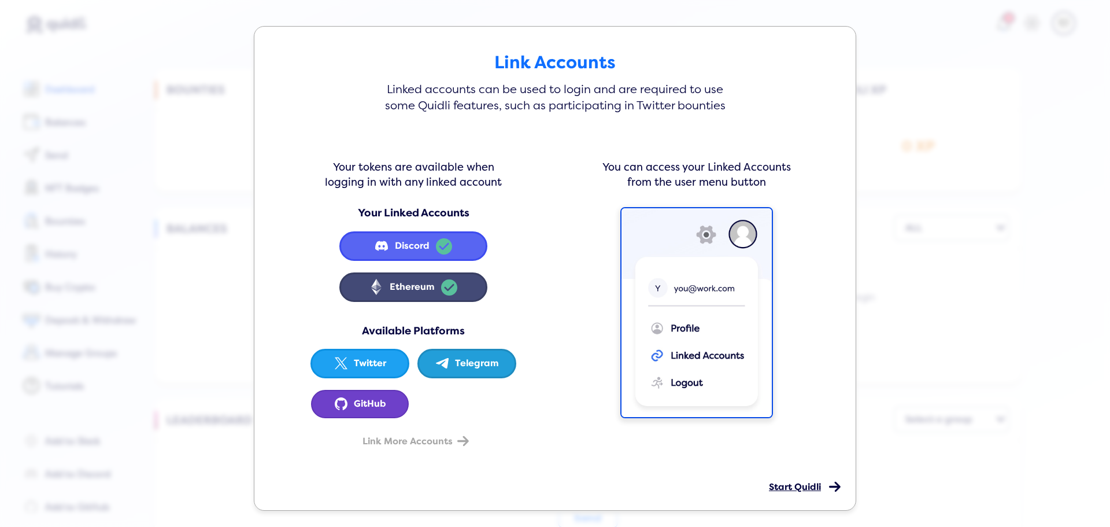  I want to click on span: Link More Accounts, so click(408, 441).